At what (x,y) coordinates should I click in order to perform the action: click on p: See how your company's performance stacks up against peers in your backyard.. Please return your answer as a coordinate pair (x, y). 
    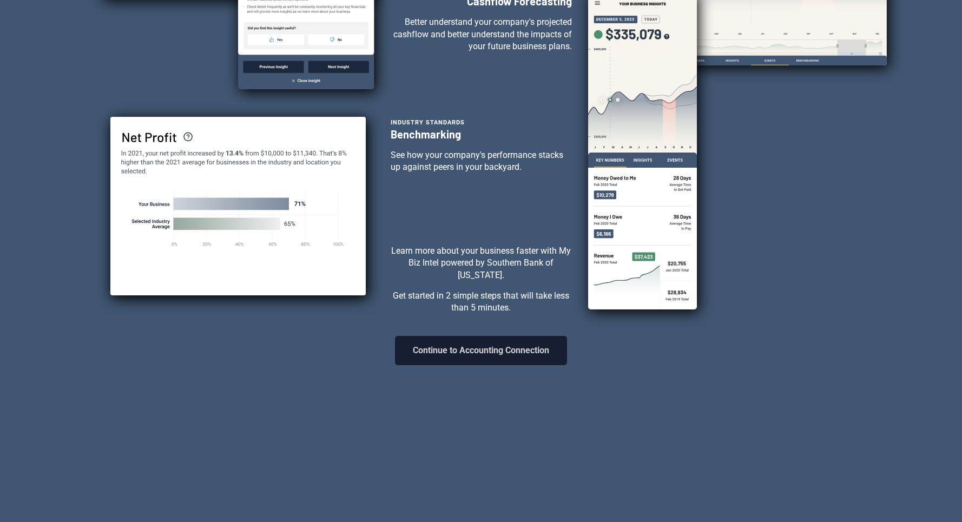
    Looking at the image, I should click on (481, 161).